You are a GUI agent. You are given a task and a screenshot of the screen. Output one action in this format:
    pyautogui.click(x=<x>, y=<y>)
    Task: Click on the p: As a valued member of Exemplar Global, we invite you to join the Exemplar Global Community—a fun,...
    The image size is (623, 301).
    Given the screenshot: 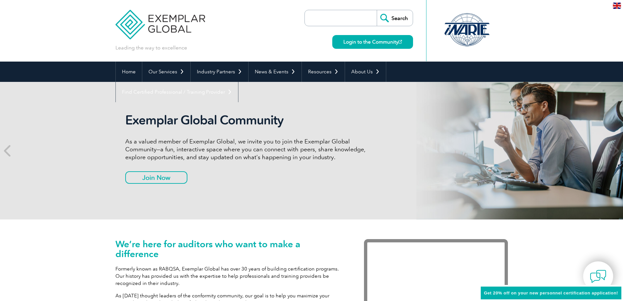 What is the action you would take?
    pyautogui.click(x=248, y=149)
    